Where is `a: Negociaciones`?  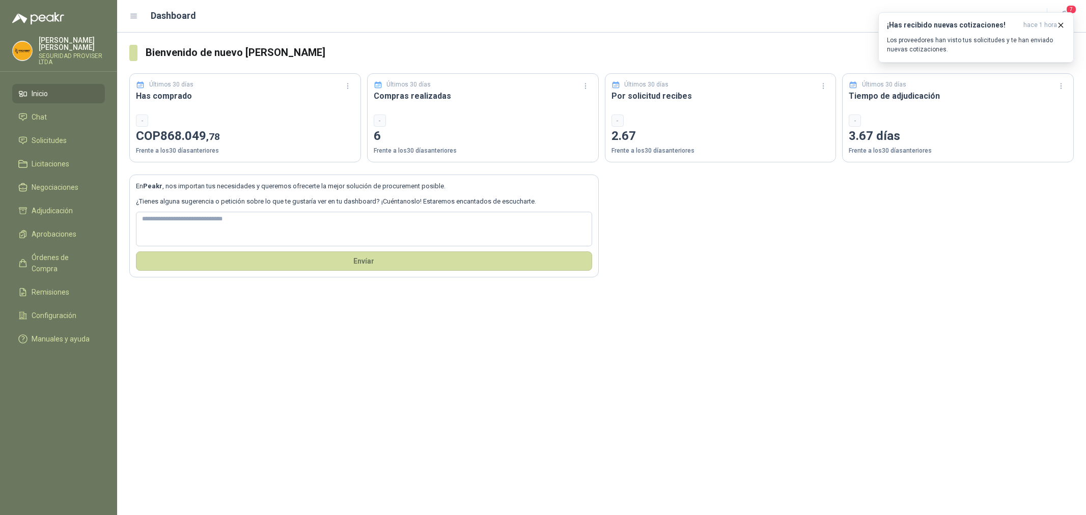 a: Negociaciones is located at coordinates (59, 187).